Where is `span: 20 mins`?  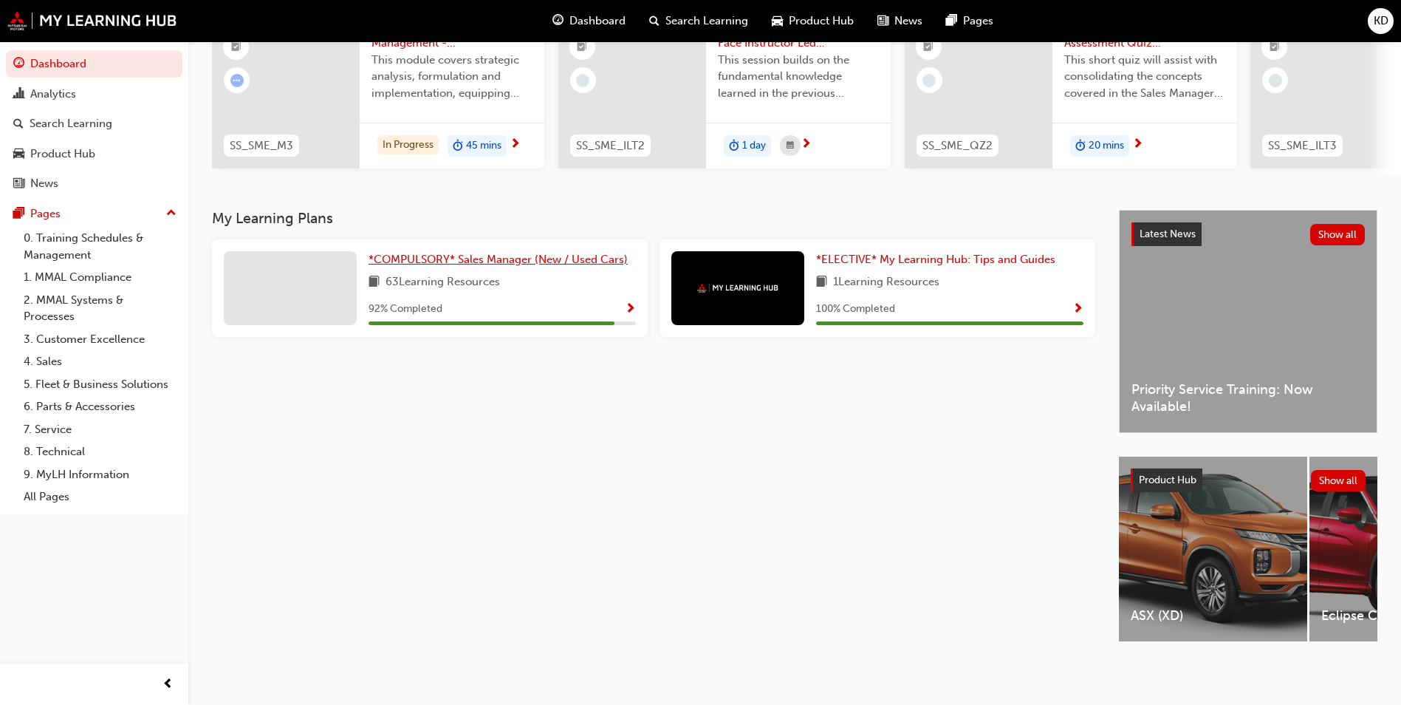
span: 20 mins is located at coordinates (1107, 146).